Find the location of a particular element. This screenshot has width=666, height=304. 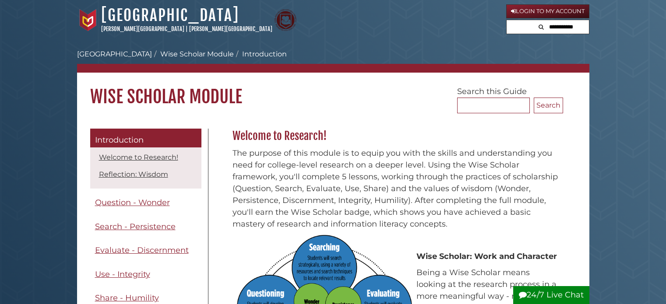

button: 24/7 Live Chat is located at coordinates (551, 295).